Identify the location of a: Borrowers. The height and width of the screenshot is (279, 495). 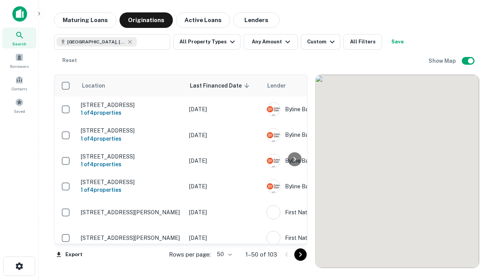
(19, 60).